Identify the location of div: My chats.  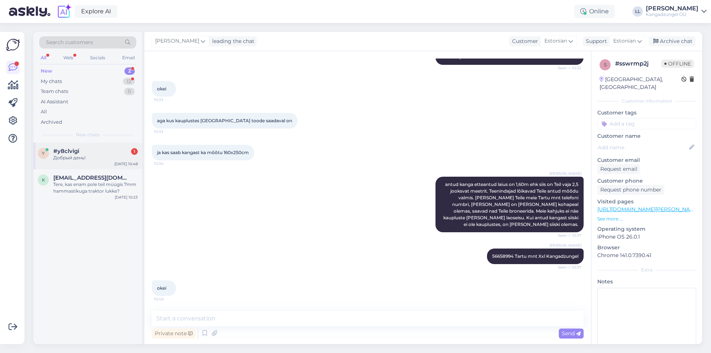
(51, 81).